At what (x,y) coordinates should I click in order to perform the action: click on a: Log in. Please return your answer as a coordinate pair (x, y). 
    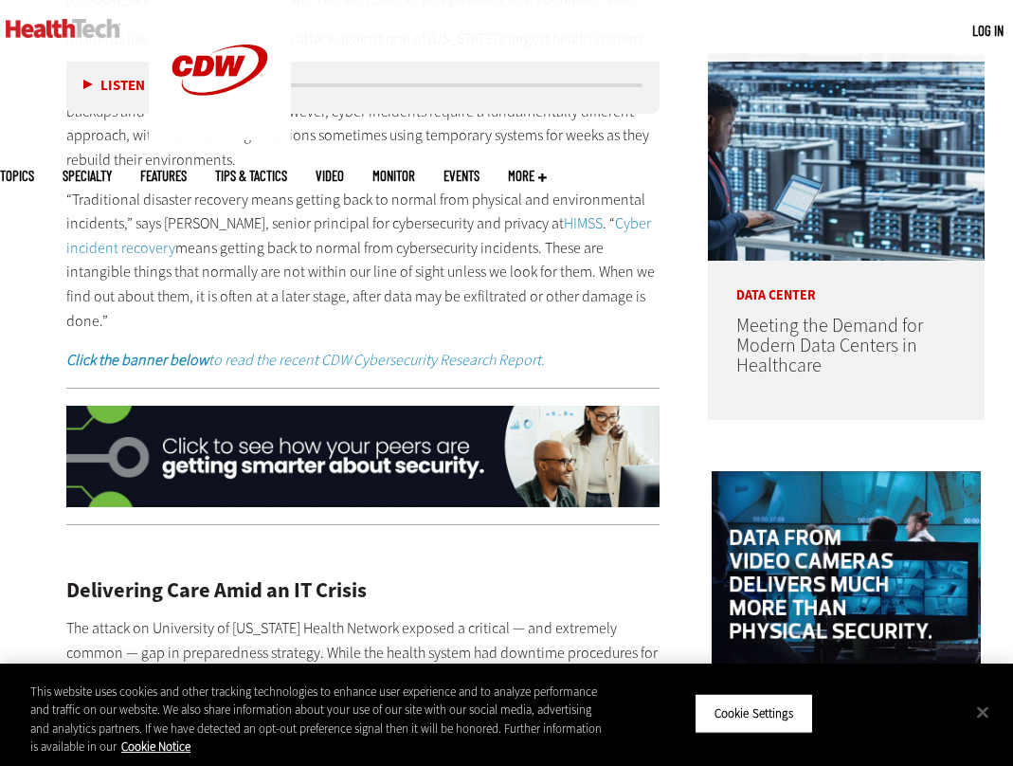
    Looking at the image, I should click on (987, 30).